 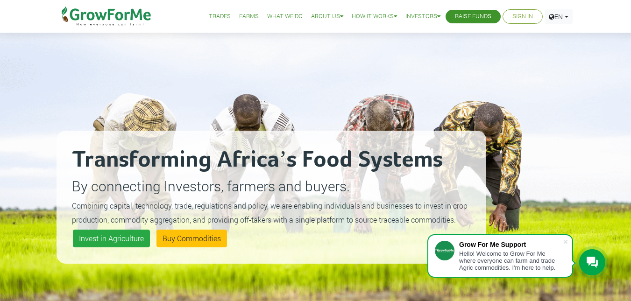 What do you see at coordinates (511, 245) in the screenshot?
I see `div: Grow For Me Support` at bounding box center [511, 245].